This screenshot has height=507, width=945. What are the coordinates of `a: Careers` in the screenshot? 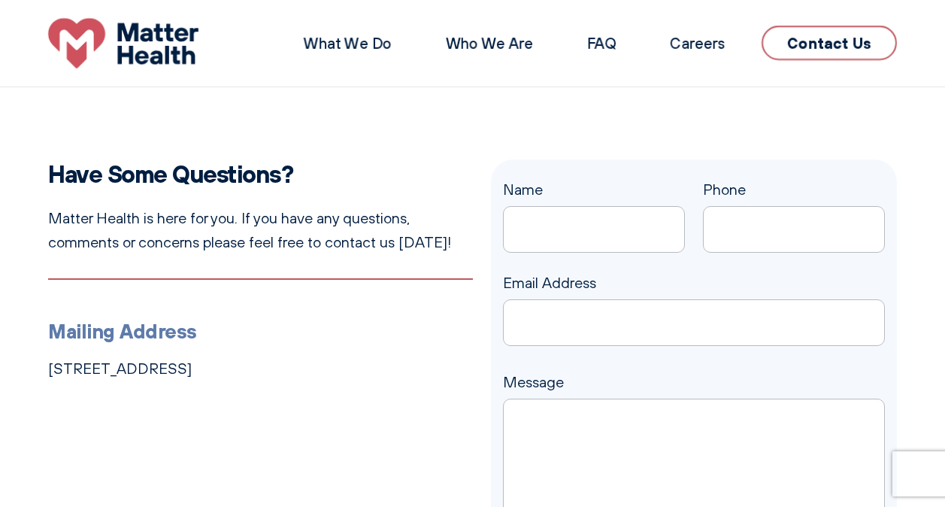 It's located at (698, 43).